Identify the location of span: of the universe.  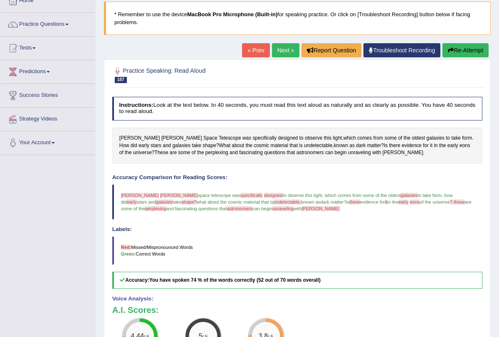
(435, 202).